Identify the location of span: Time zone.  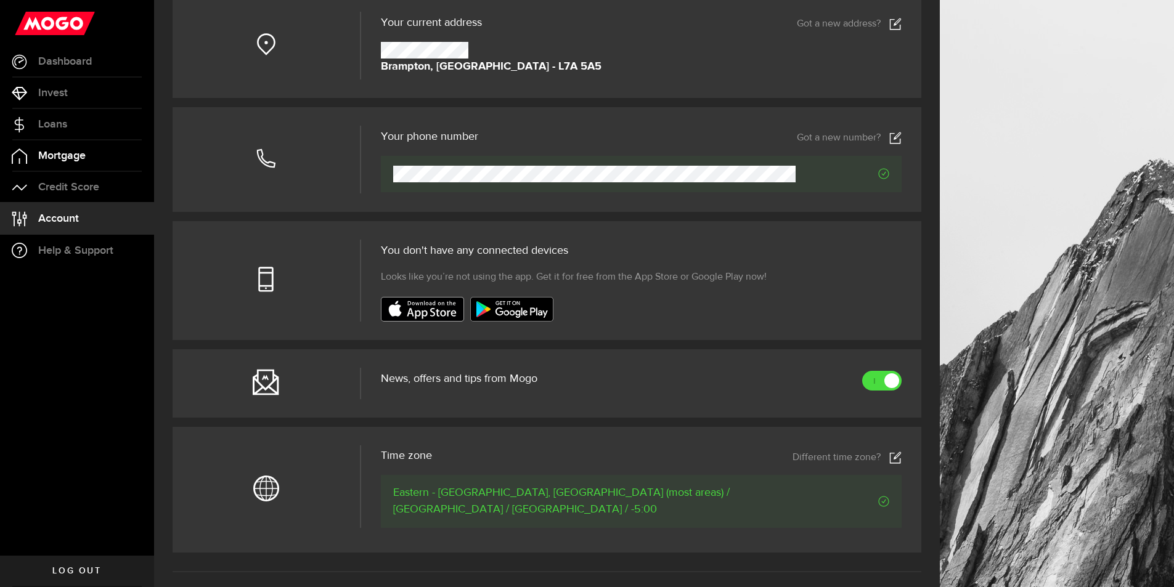
(406, 456).